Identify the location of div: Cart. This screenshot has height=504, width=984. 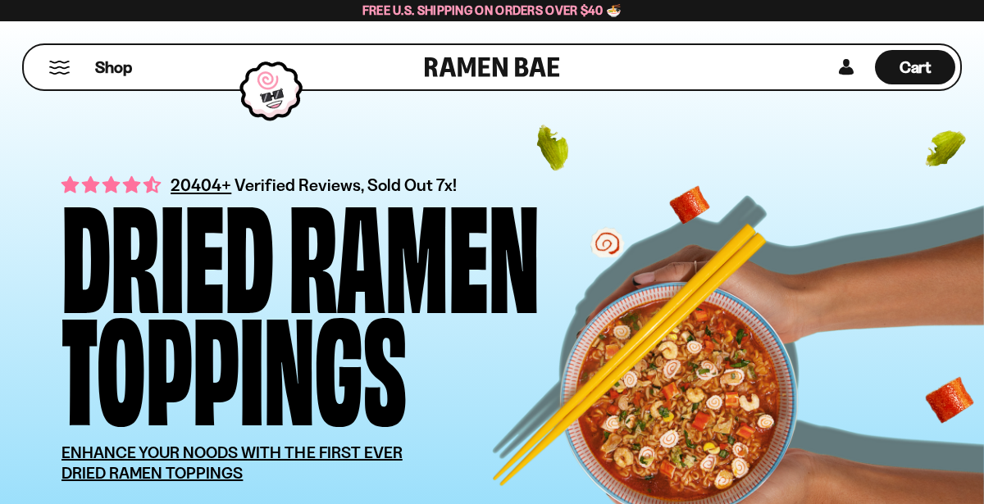
(915, 67).